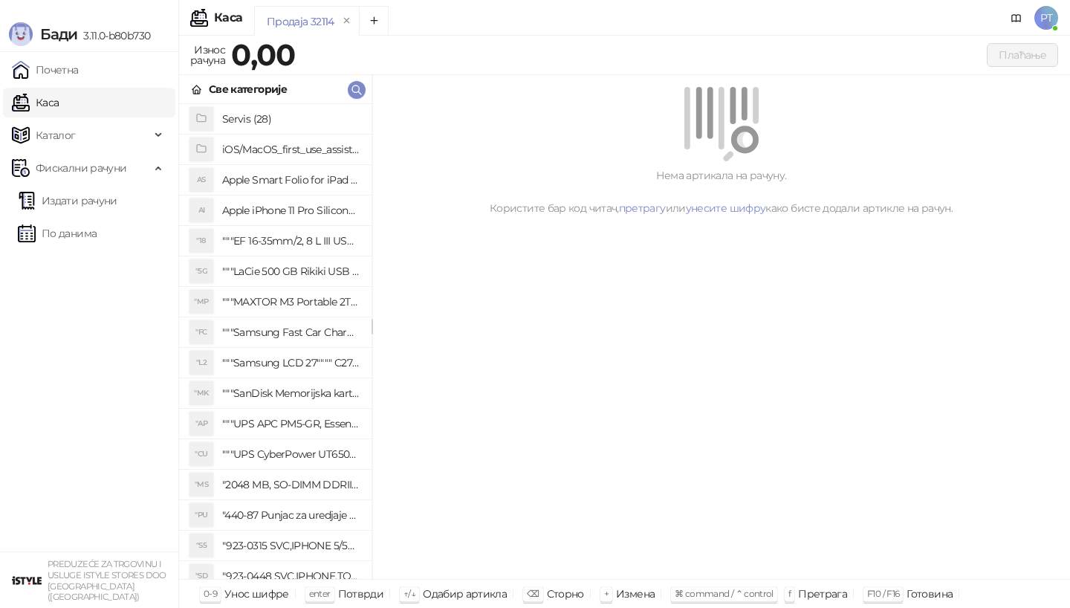  What do you see at coordinates (201, 271) in the screenshot?
I see `div: "5G` at bounding box center [201, 271].